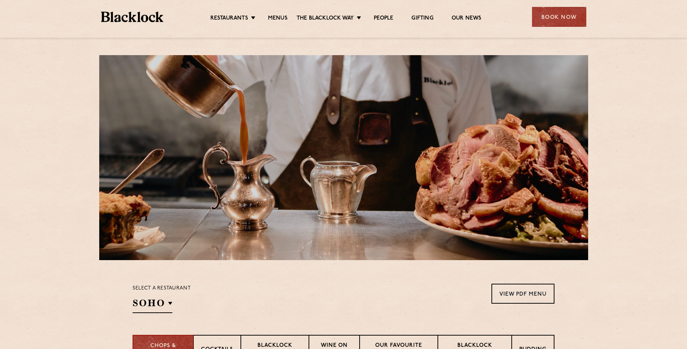  What do you see at coordinates (560, 17) in the screenshot?
I see `div: Book Now` at bounding box center [560, 17].